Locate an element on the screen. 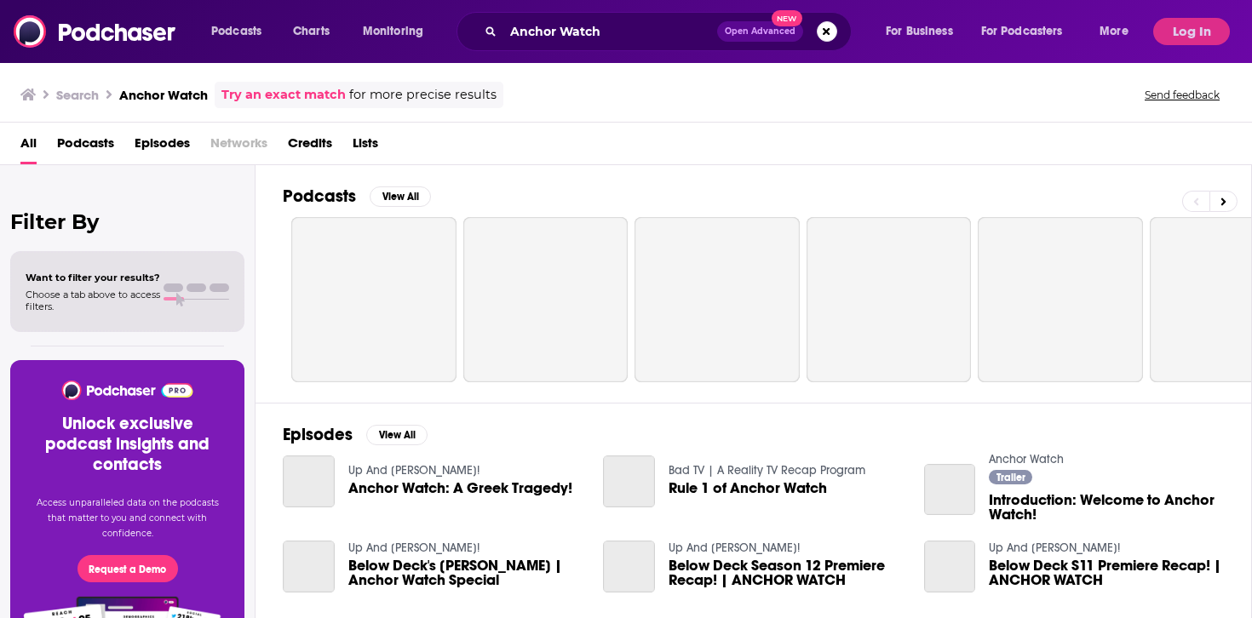  a: Lists is located at coordinates (365, 147).